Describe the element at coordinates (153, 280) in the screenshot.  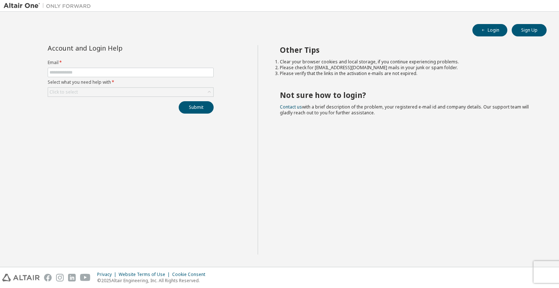
I see `p: © 2025 Altair Engineering, Inc. All Rights Reserved.` at that location.